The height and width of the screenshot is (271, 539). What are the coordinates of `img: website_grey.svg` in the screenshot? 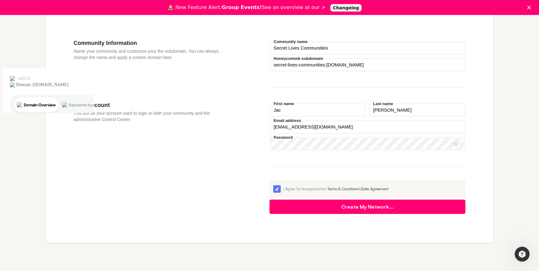 It's located at (12, 19).